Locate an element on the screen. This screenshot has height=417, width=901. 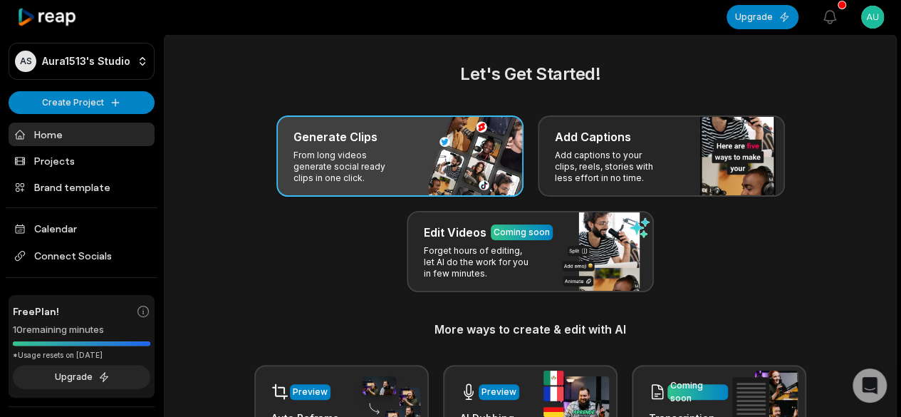
div: AS is located at coordinates (26, 61).